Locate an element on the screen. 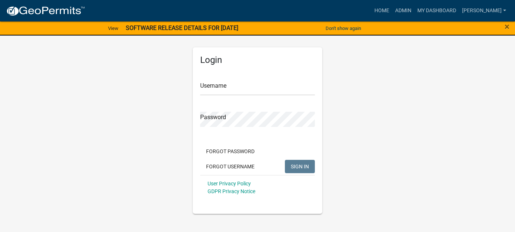 The image size is (515, 232). a: User Privacy Policy is located at coordinates (229, 183).